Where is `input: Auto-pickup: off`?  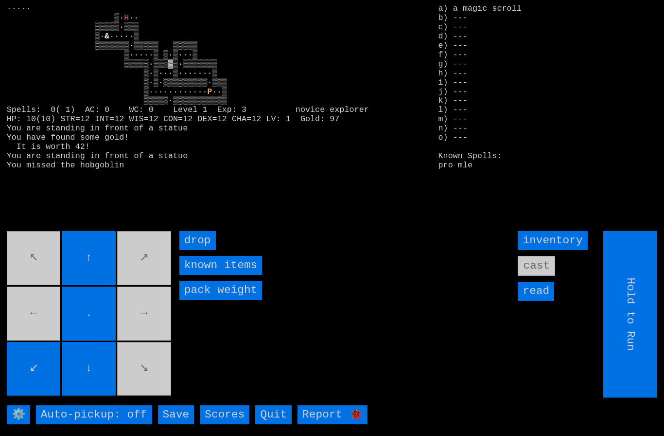 input: Auto-pickup: off is located at coordinates (94, 414).